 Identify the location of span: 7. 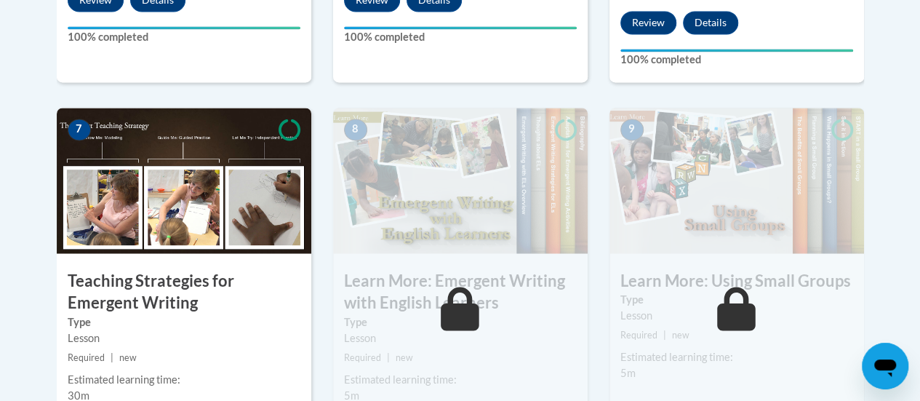
(79, 129).